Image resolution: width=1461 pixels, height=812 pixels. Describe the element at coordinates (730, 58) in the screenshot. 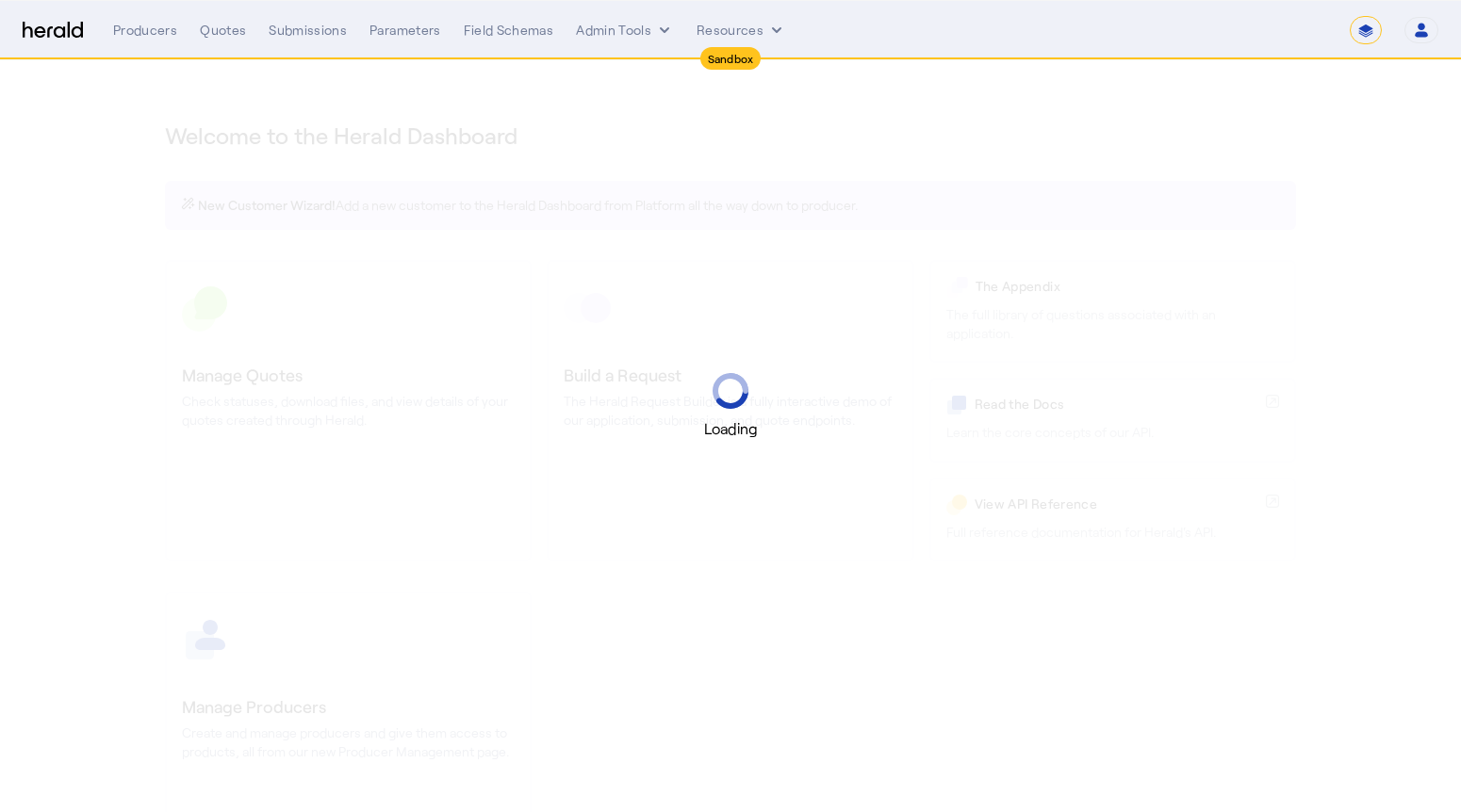

I see `div: Sandbox` at that location.